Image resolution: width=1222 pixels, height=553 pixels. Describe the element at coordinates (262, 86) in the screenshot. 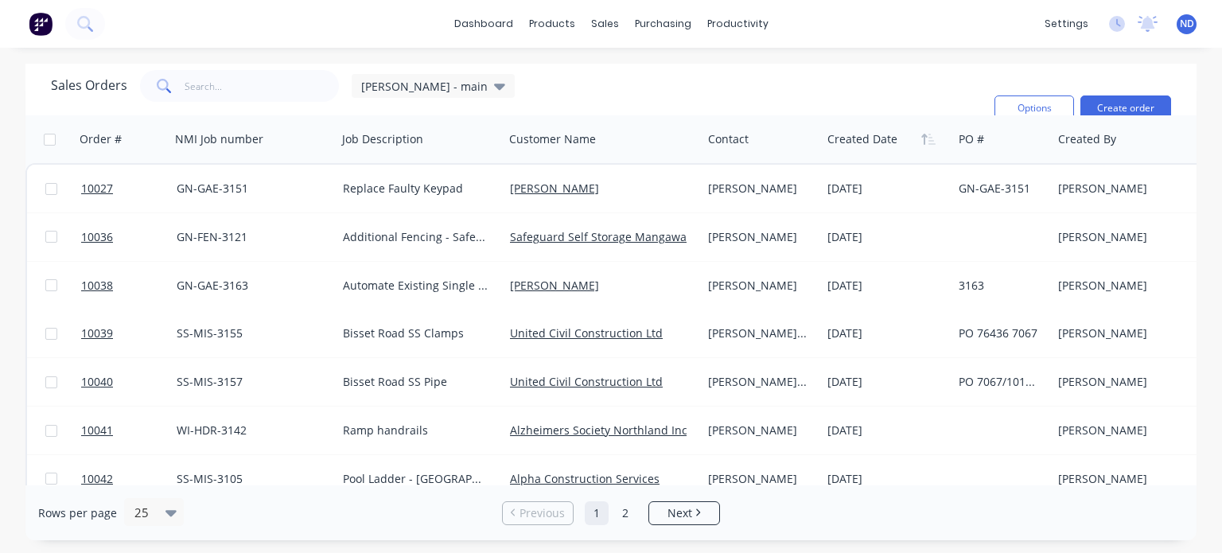

I see `input: Search...` at that location.